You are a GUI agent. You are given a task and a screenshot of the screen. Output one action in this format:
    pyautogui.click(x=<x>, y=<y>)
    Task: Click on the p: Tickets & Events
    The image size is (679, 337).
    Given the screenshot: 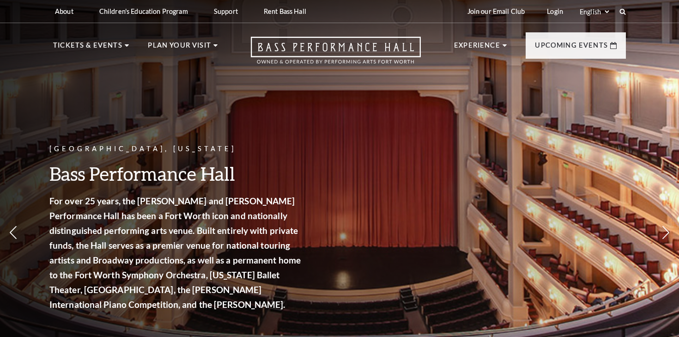 What is the action you would take?
    pyautogui.click(x=88, y=48)
    